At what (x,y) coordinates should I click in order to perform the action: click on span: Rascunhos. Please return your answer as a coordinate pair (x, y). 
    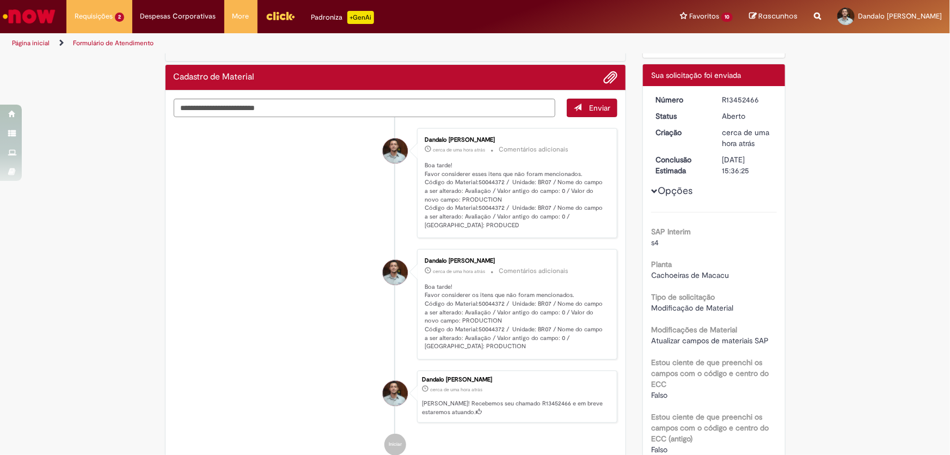
    Looking at the image, I should click on (778, 16).